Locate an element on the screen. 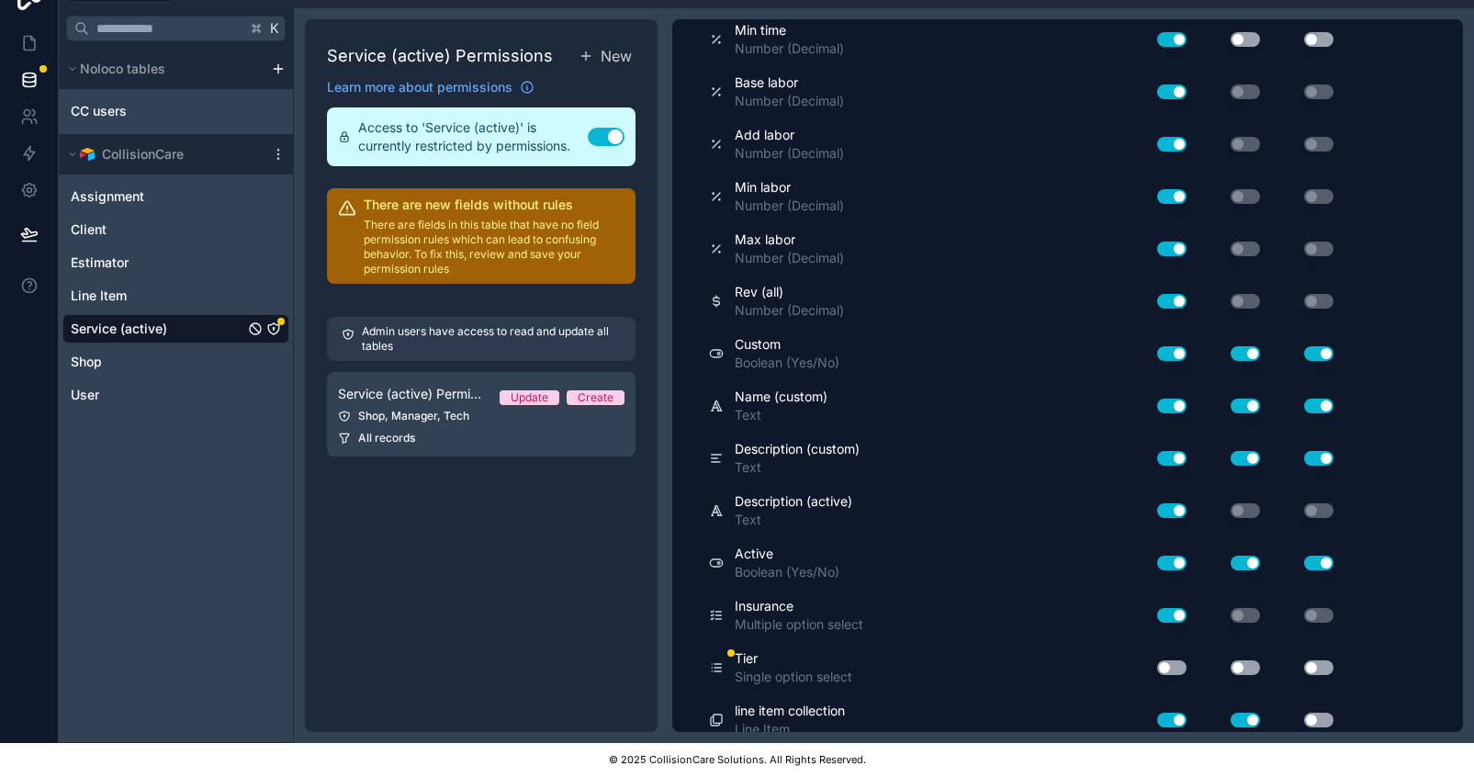 The height and width of the screenshot is (777, 1474). div: Create is located at coordinates (595, 398).